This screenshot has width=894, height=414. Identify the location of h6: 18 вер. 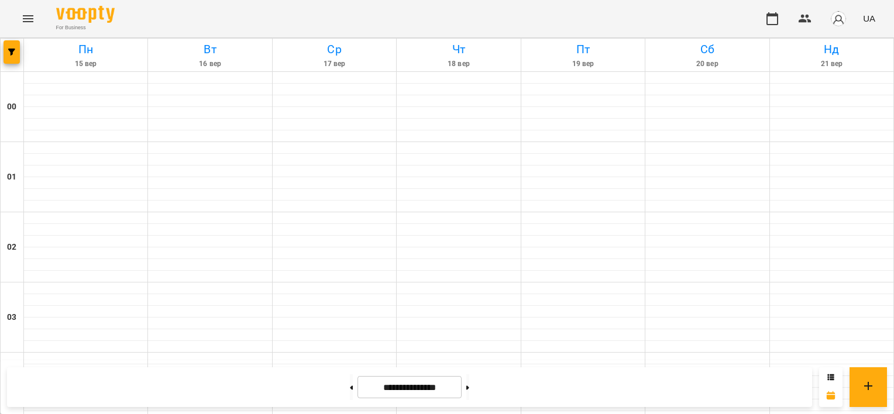
(458, 64).